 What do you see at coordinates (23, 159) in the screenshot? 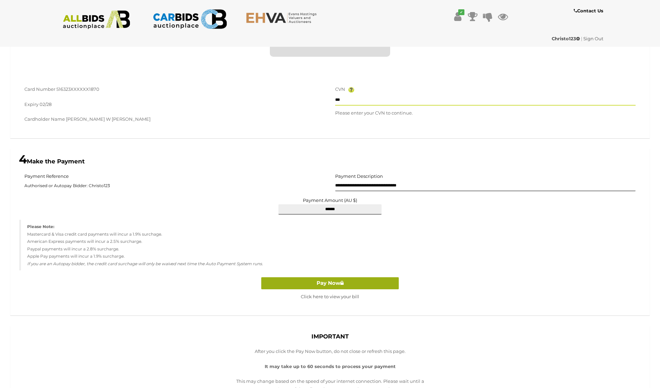
I see `span: 4` at bounding box center [23, 159].